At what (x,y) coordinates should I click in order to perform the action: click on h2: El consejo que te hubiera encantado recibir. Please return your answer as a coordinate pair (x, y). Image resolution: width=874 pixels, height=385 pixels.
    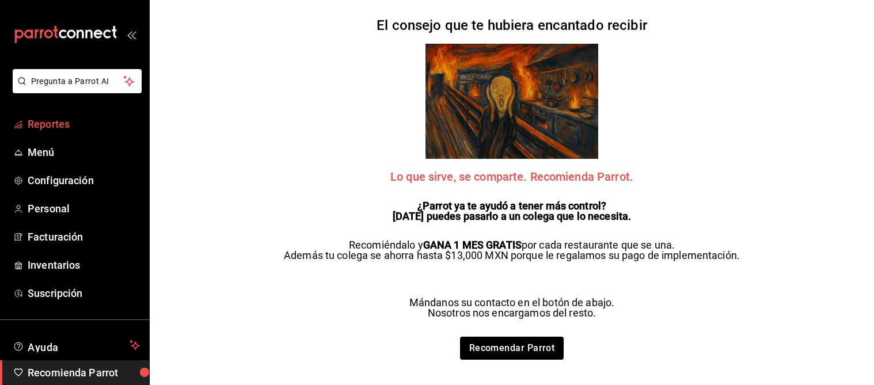
    Looking at the image, I should click on (512, 25).